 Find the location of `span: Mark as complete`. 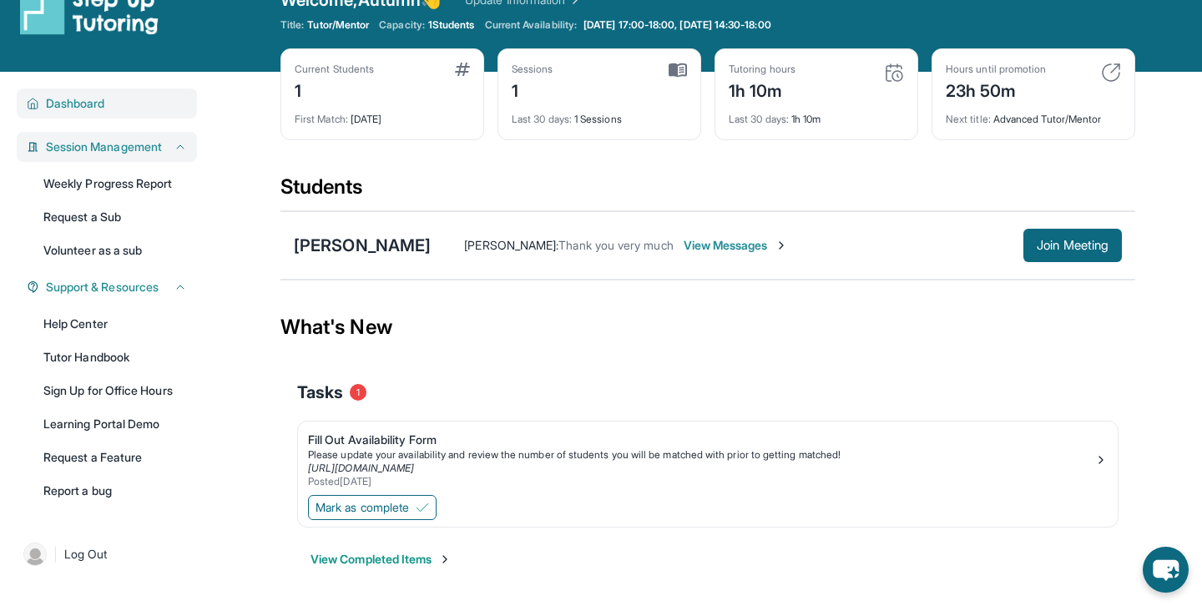

span: Mark as complete is located at coordinates (362, 508).